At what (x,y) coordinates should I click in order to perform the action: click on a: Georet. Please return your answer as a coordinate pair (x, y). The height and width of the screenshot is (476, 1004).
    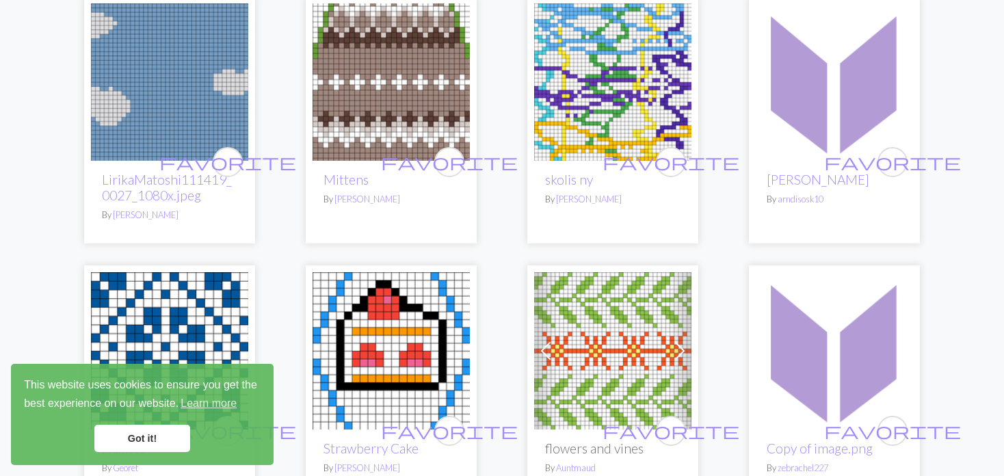
    Looking at the image, I should click on (125, 468).